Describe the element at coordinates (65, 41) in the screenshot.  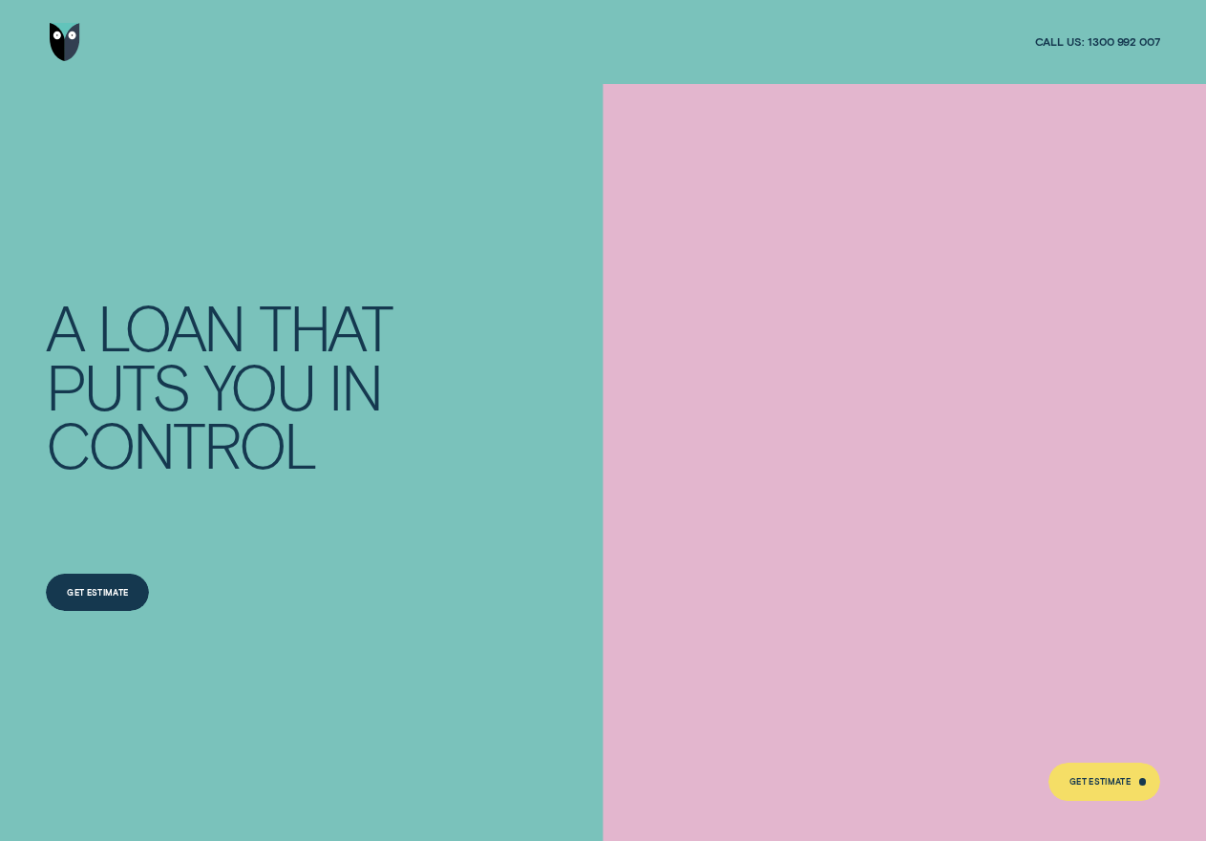
I see `img: Wisr` at that location.